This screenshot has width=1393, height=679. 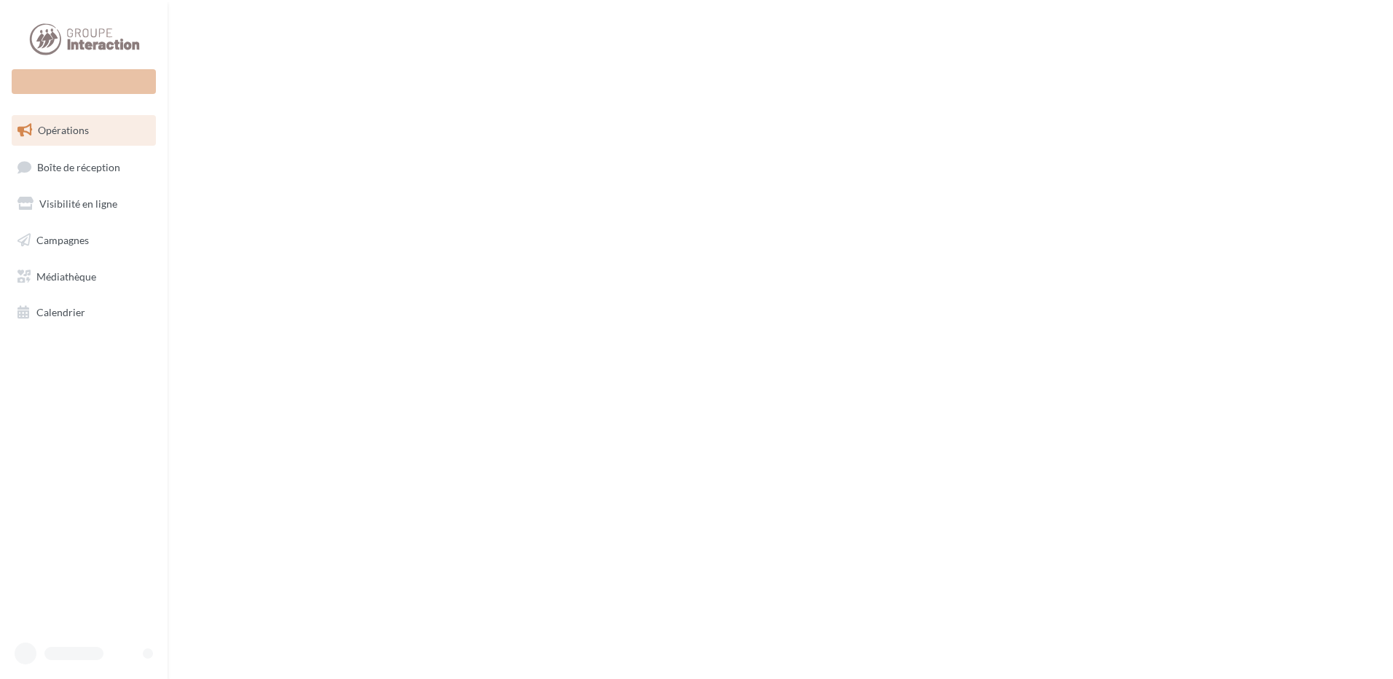 What do you see at coordinates (79, 166) in the screenshot?
I see `span: Boîte de réception` at bounding box center [79, 166].